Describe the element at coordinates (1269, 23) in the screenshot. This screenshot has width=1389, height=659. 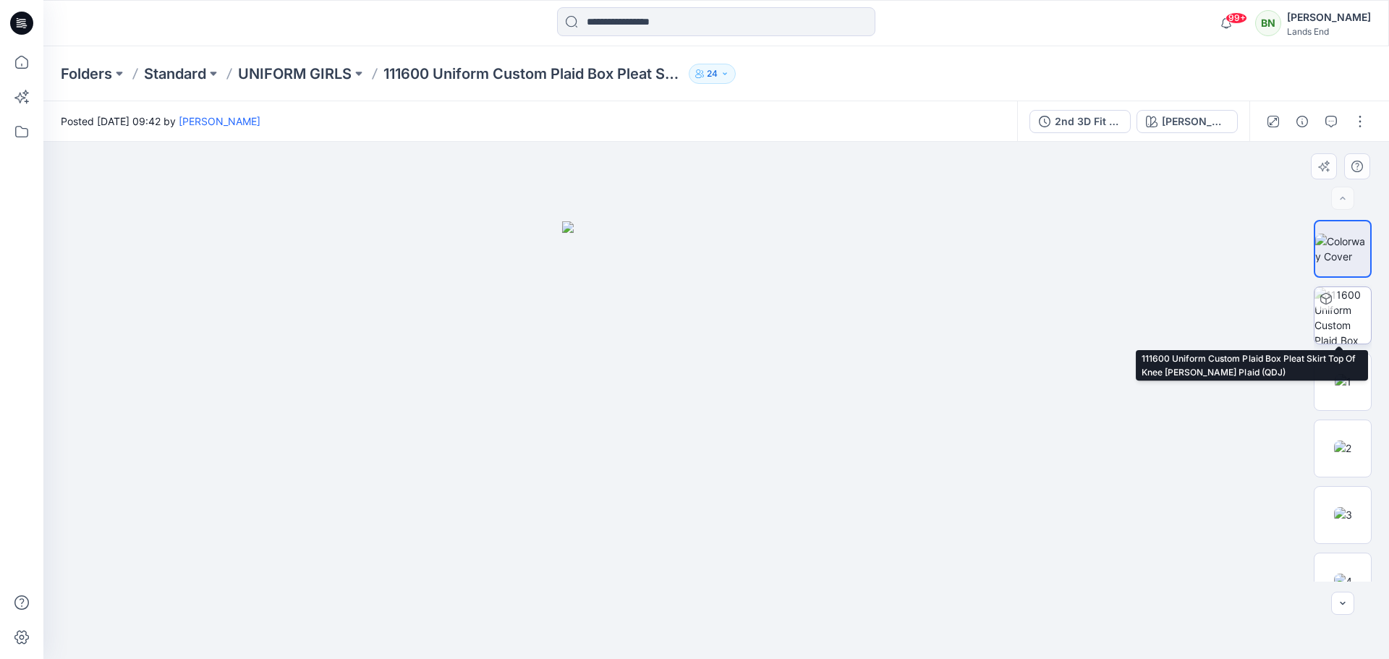
I see `div: BN` at that location.